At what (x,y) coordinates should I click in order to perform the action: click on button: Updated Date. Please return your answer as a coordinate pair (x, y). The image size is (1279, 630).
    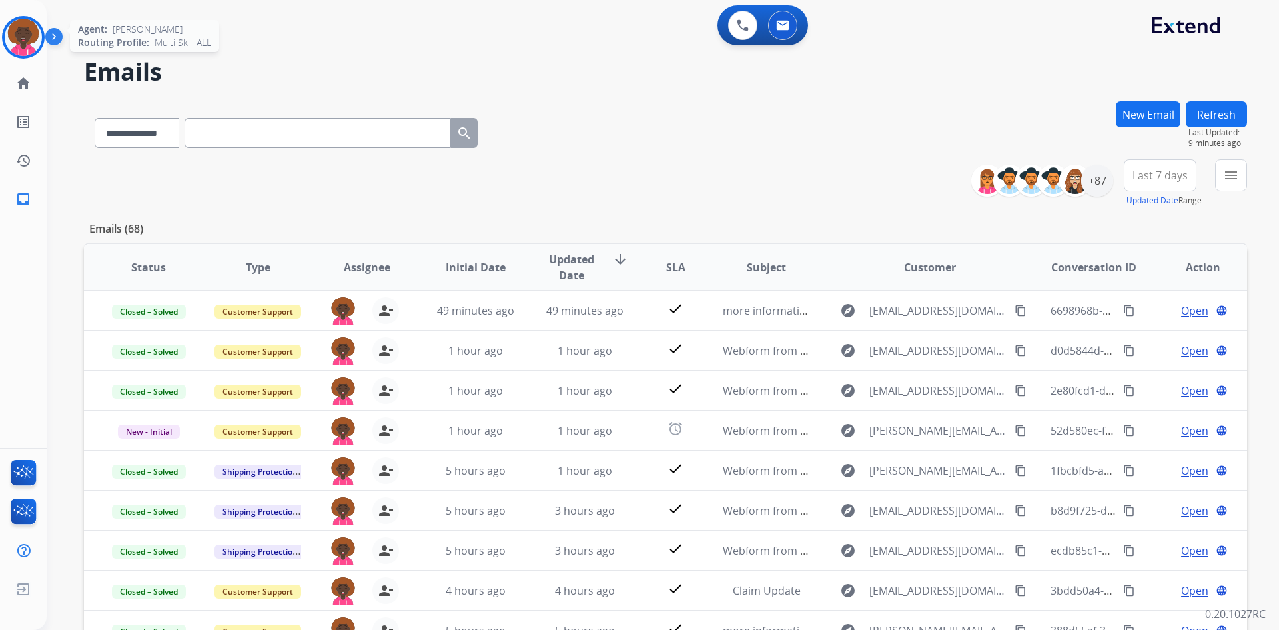
    Looking at the image, I should click on (1153, 201).